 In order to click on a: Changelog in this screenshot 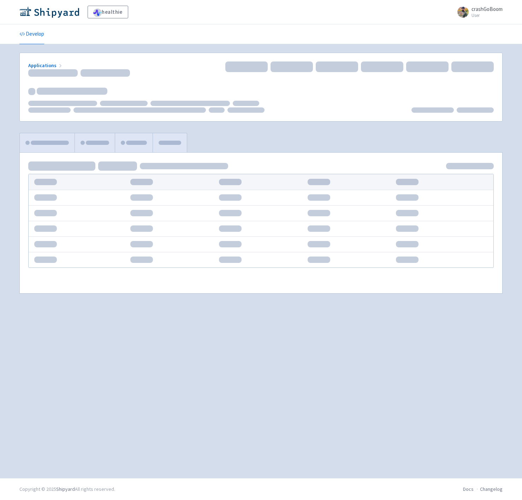, I will do `click(491, 489)`.